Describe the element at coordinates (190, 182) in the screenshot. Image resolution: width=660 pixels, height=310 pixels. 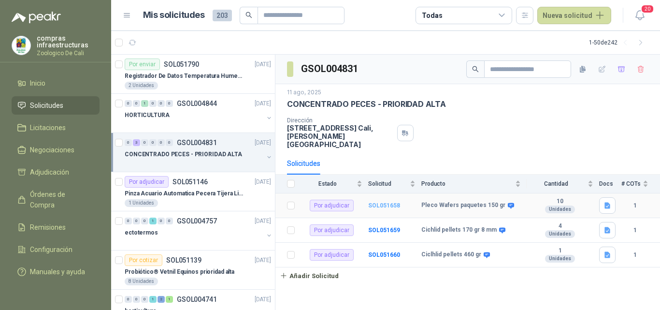
I see `p: SOL051146` at that location.